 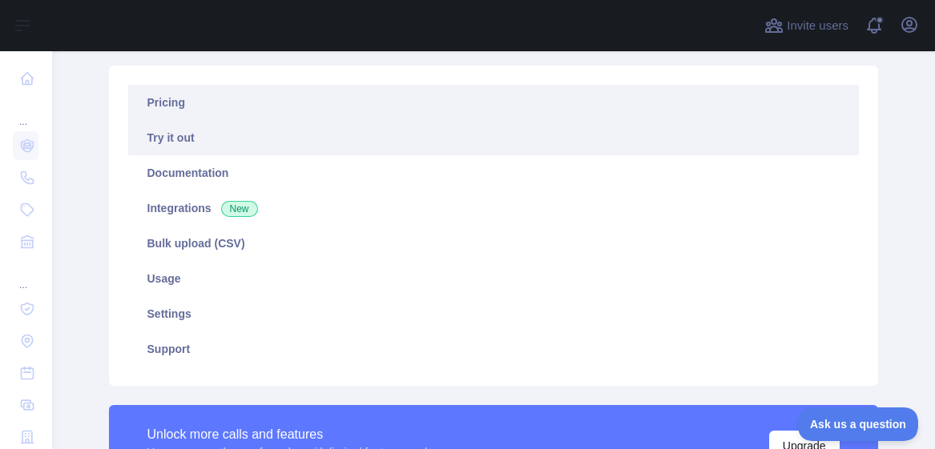 What do you see at coordinates (493, 208) in the screenshot?
I see `a: Integrations New` at bounding box center [493, 208].